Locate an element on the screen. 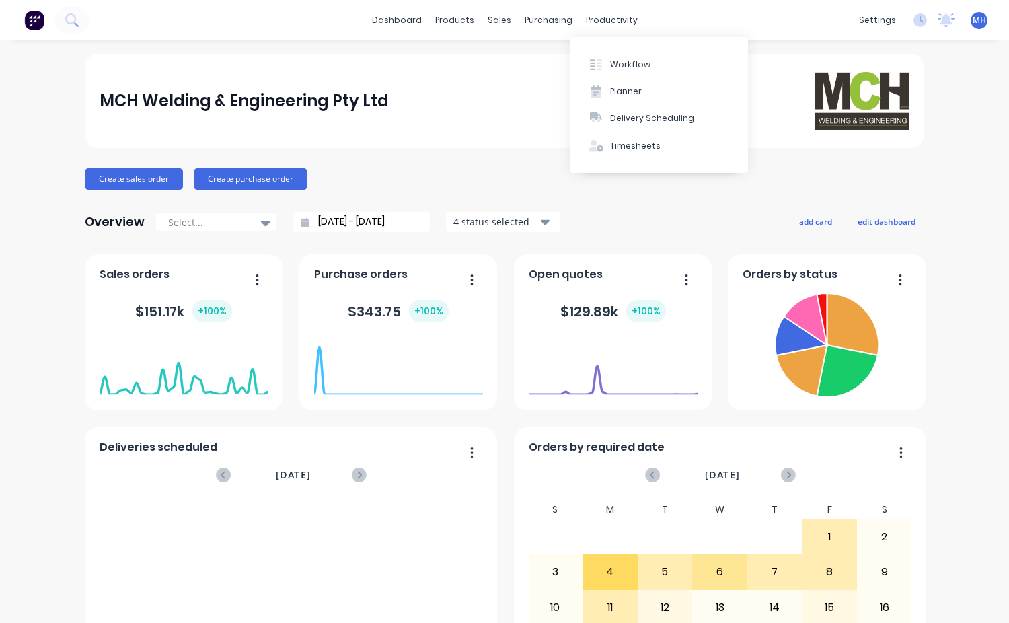 The width and height of the screenshot is (1009, 623). button: Timesheets is located at coordinates (659, 146).